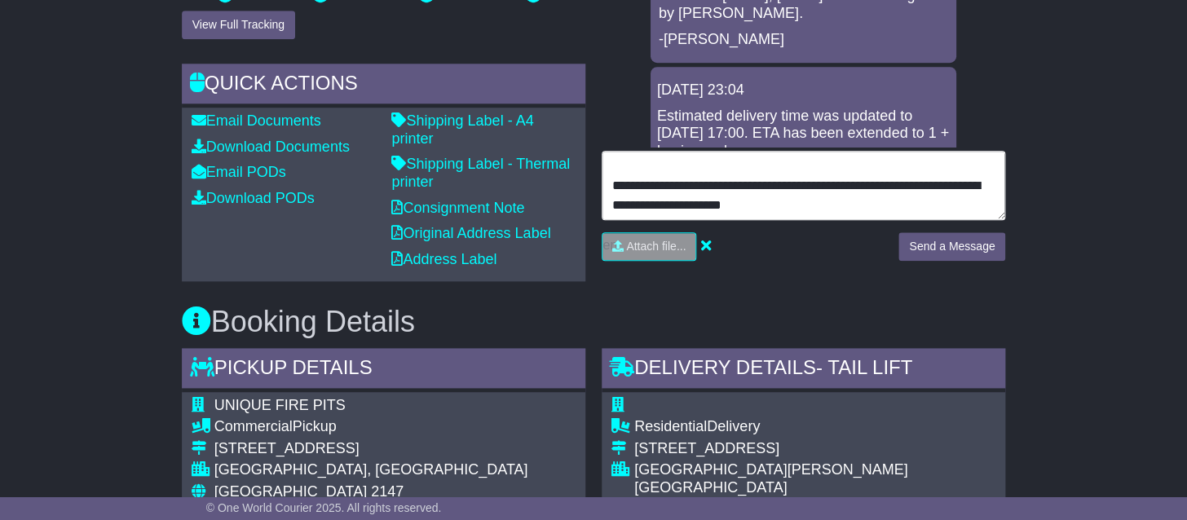  What do you see at coordinates (253, 198) in the screenshot?
I see `a: Download PODs` at bounding box center [253, 198].